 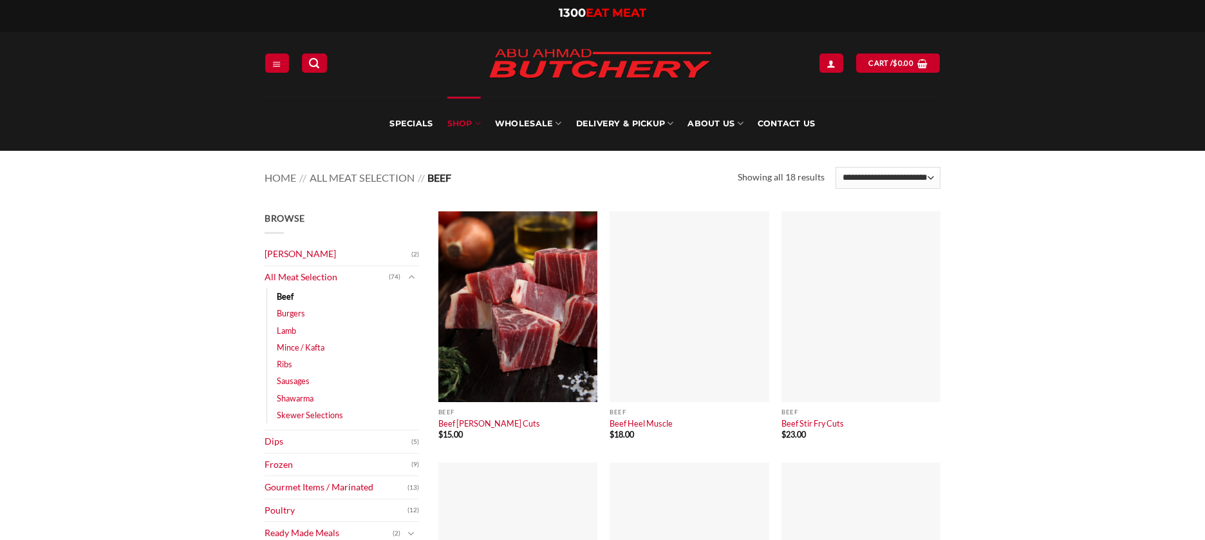 I want to click on a: Lamb, so click(x=287, y=330).